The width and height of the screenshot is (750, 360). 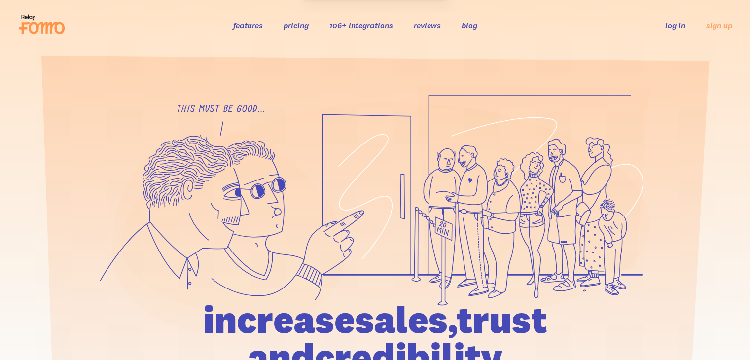 I want to click on a: features, so click(x=248, y=25).